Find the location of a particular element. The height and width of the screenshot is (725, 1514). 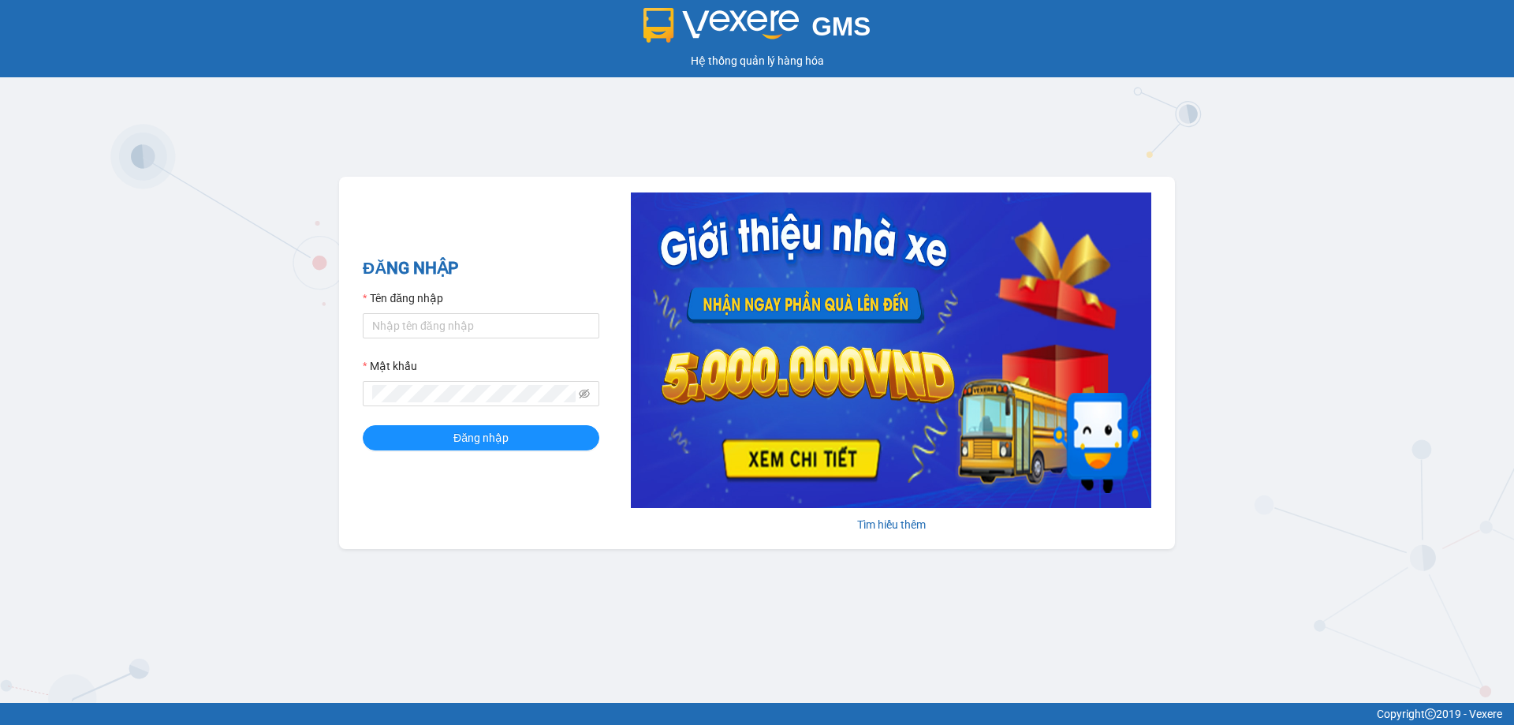

button: Đăng nhập is located at coordinates (481, 438).